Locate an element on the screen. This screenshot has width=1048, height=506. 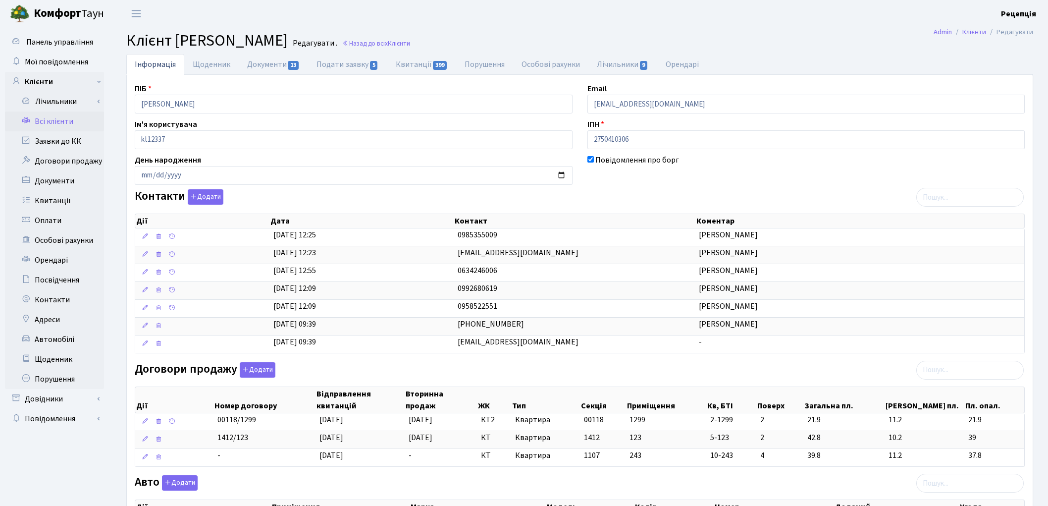
th: Приміщення is located at coordinates (666, 400).